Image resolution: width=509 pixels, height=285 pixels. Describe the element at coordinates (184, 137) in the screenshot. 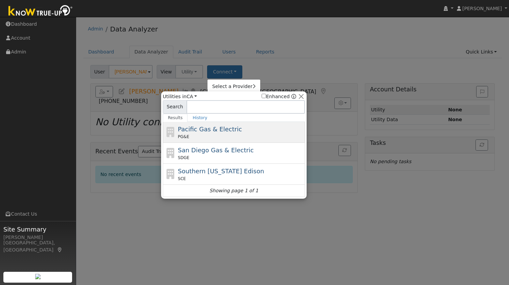

I see `span: PG&E` at that location.